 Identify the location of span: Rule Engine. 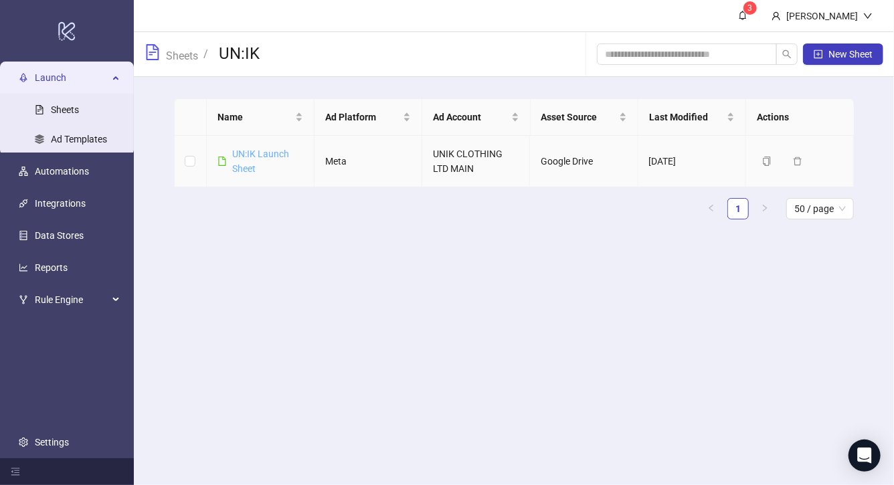
(72, 300).